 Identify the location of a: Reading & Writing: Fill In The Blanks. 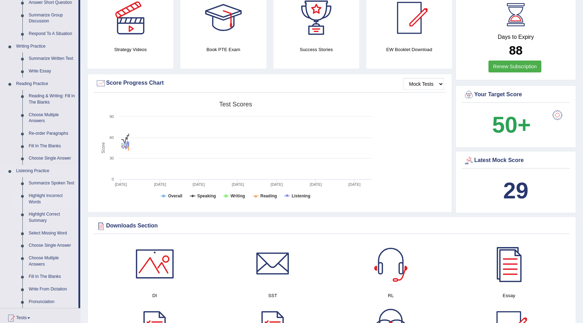
(52, 99).